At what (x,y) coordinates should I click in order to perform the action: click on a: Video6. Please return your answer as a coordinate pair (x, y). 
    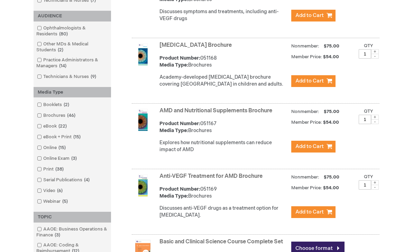
    Looking at the image, I should click on (50, 190).